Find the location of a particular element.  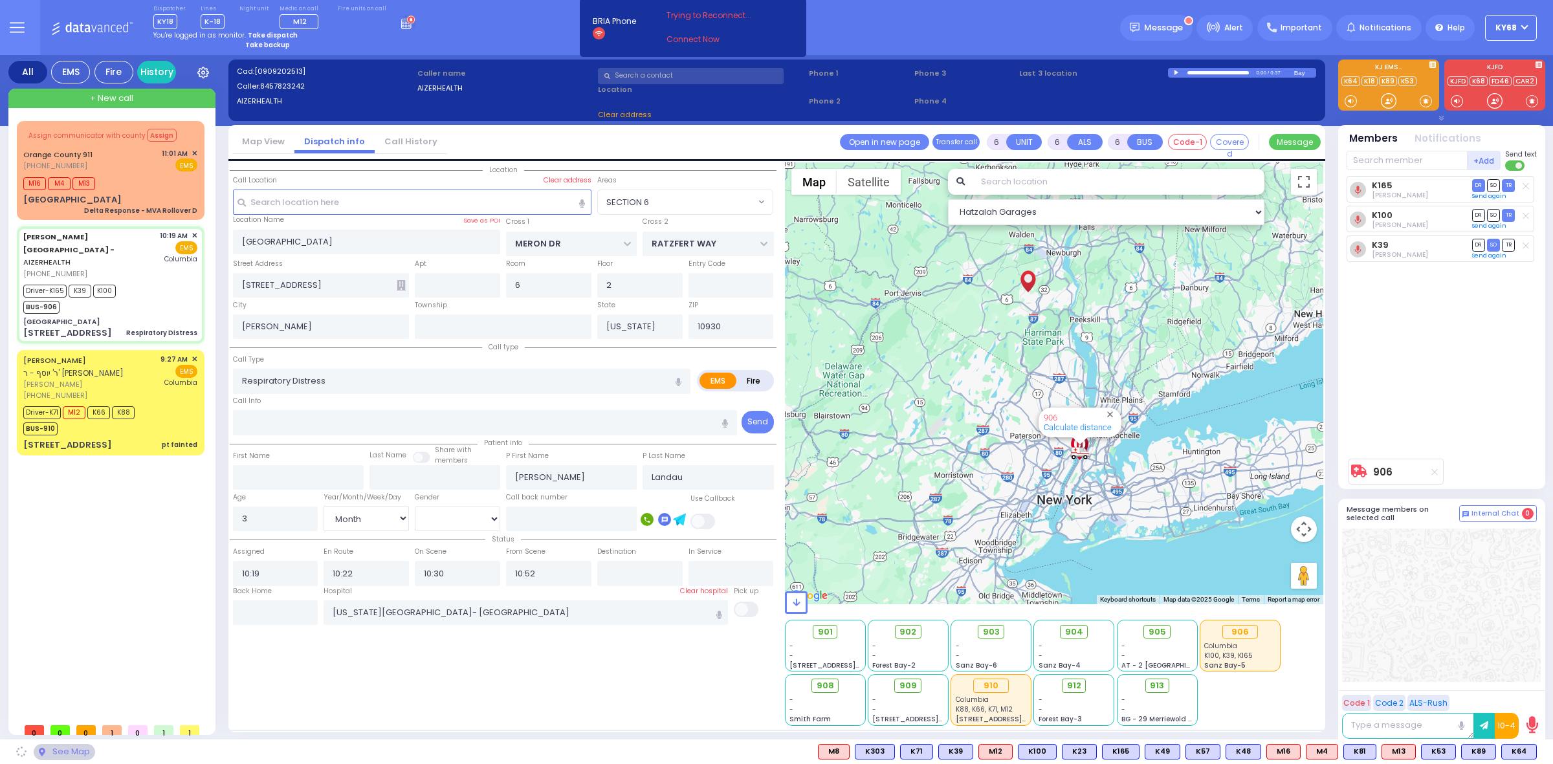

div: K165 is located at coordinates (1121, 752).